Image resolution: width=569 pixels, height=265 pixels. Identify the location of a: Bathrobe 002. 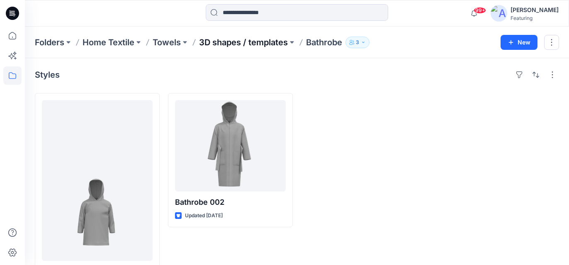
(230, 146).